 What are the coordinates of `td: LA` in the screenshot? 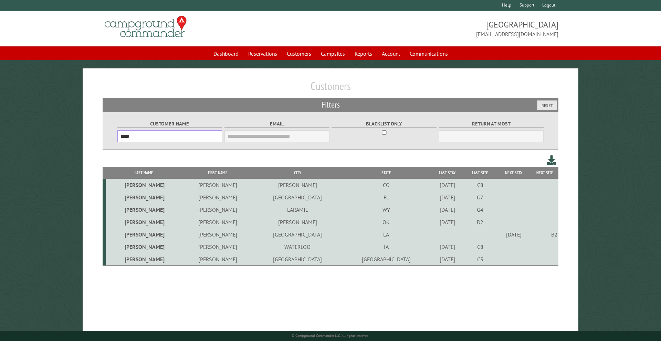 It's located at (386, 235).